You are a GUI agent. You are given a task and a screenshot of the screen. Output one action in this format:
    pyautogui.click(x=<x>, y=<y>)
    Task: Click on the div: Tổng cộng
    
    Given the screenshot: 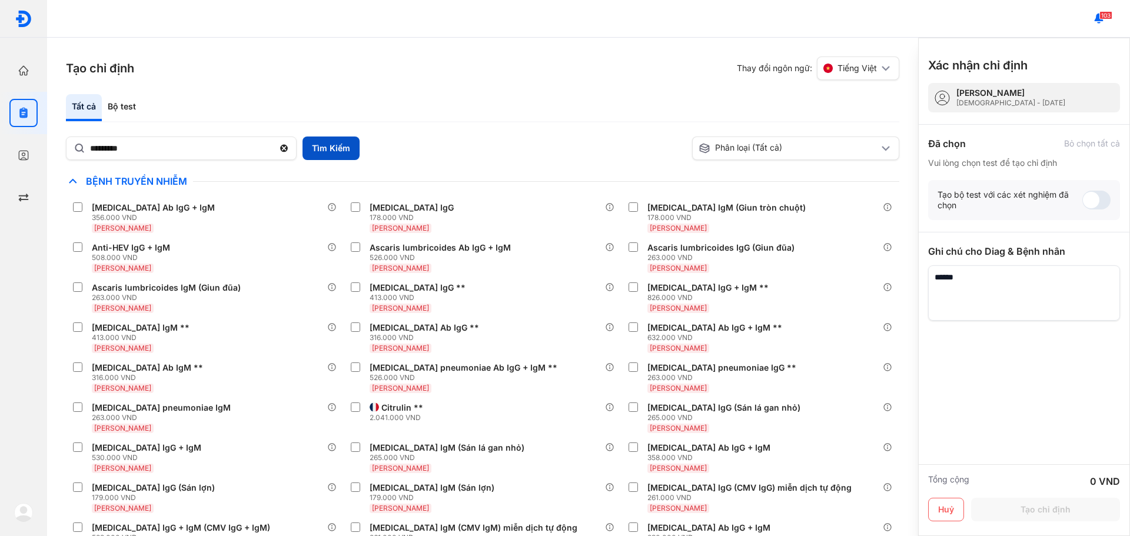 What is the action you would take?
    pyautogui.click(x=949, y=481)
    